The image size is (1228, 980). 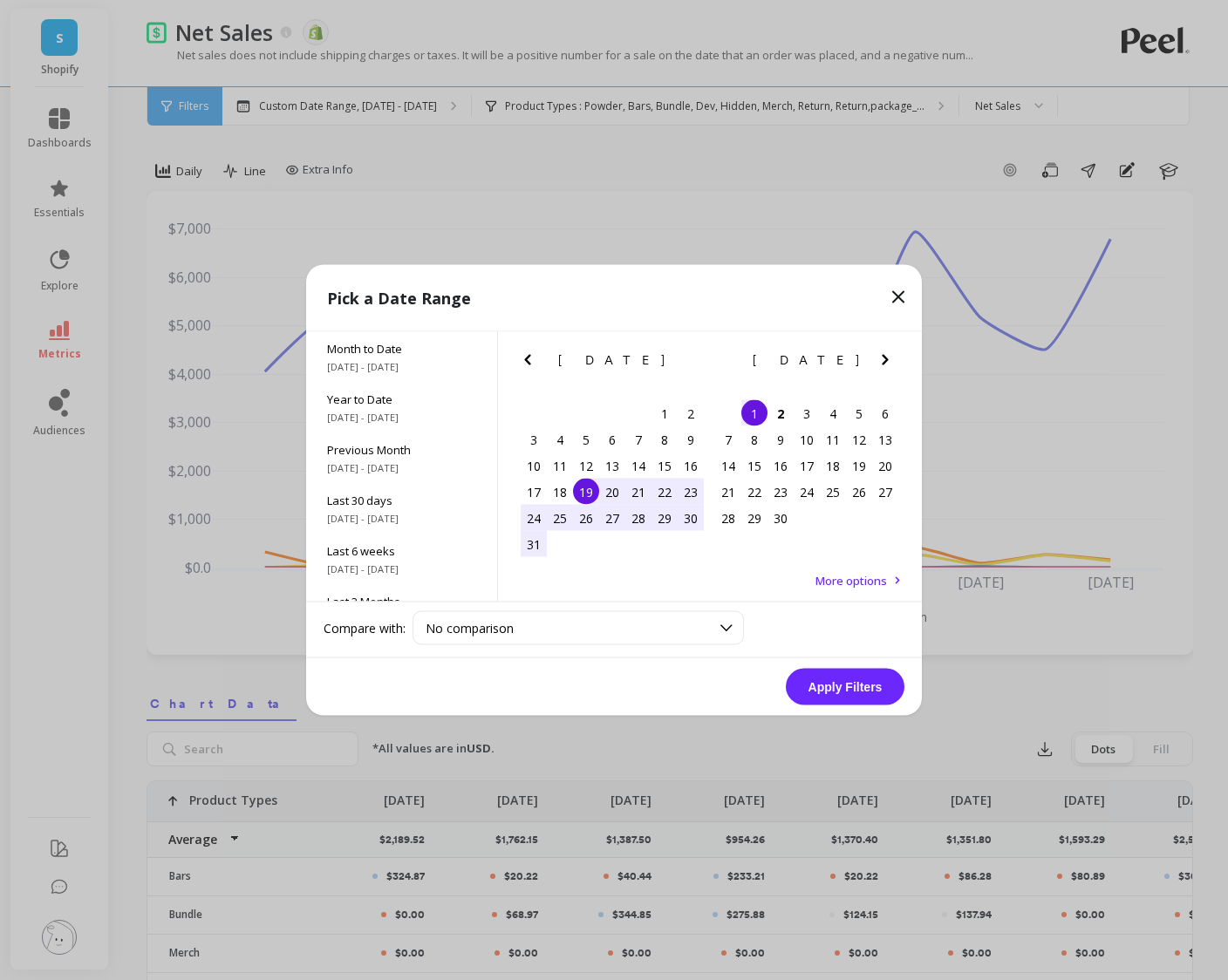 What do you see at coordinates (534, 544) in the screenshot?
I see `div: Choose Sunday, August 31st, 2025` at bounding box center [534, 544].